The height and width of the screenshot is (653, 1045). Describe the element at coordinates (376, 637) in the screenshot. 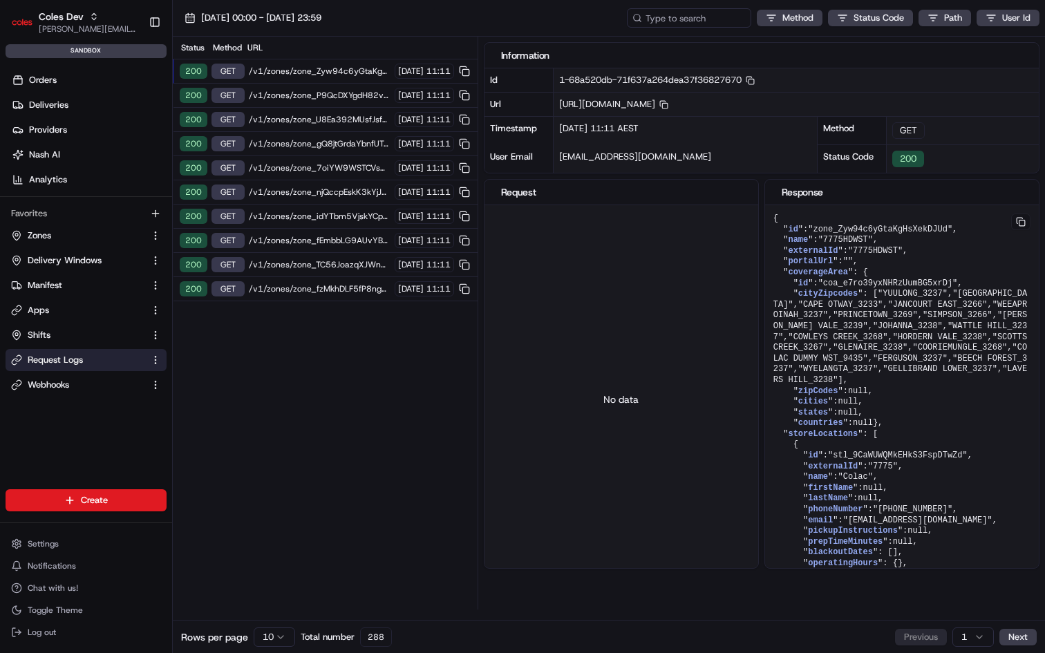

I see `div: 288` at that location.